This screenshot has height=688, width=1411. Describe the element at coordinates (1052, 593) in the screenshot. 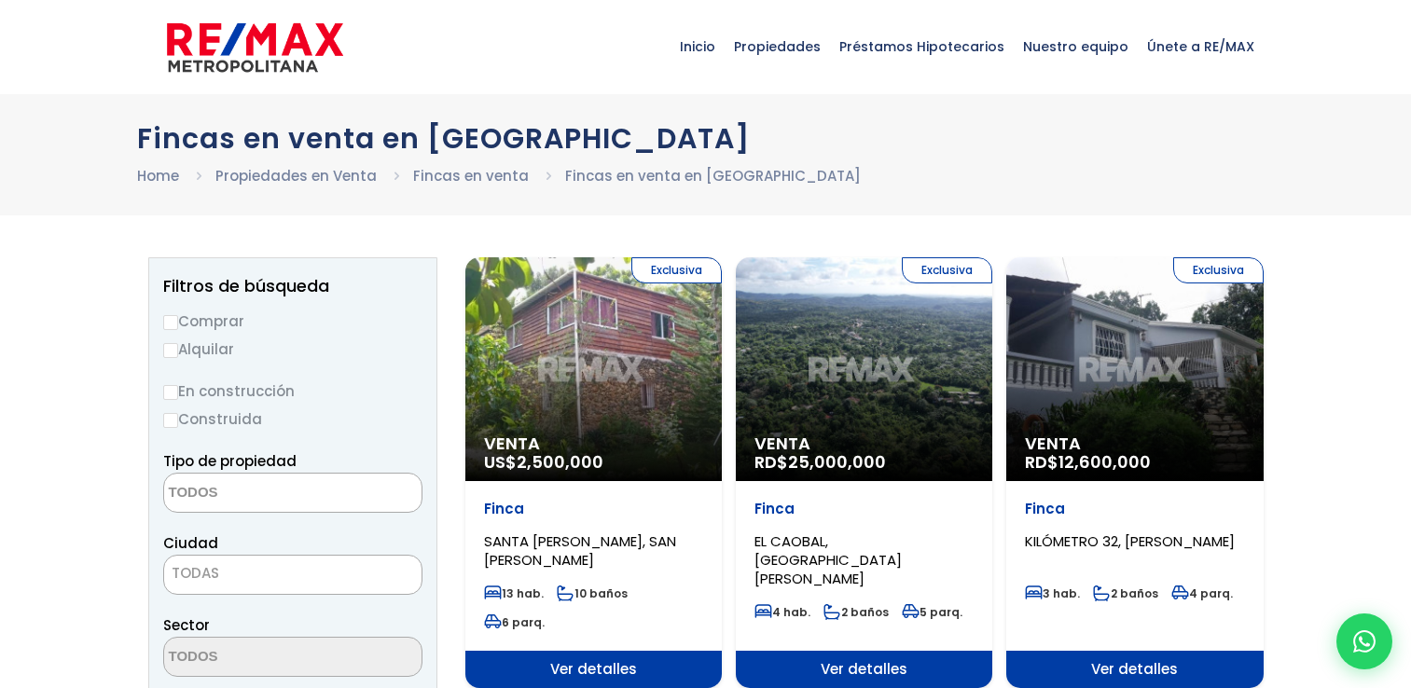

I see `span: 3 hab.` at that location.